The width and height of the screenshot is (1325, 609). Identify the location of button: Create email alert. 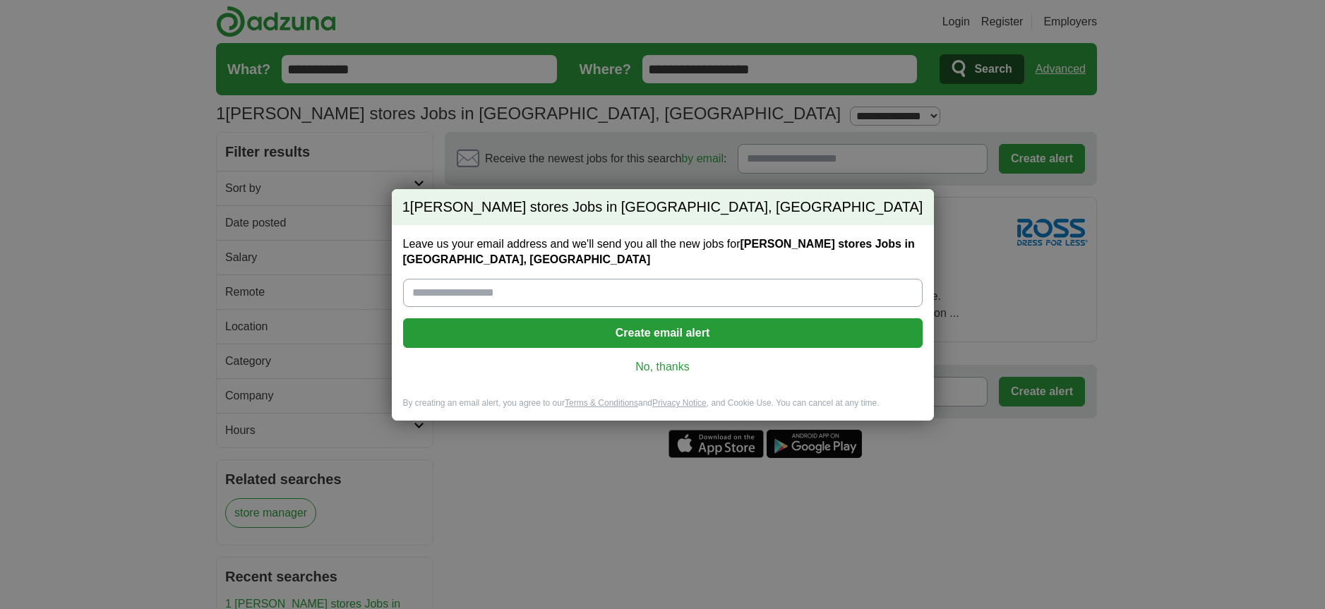
(663, 333).